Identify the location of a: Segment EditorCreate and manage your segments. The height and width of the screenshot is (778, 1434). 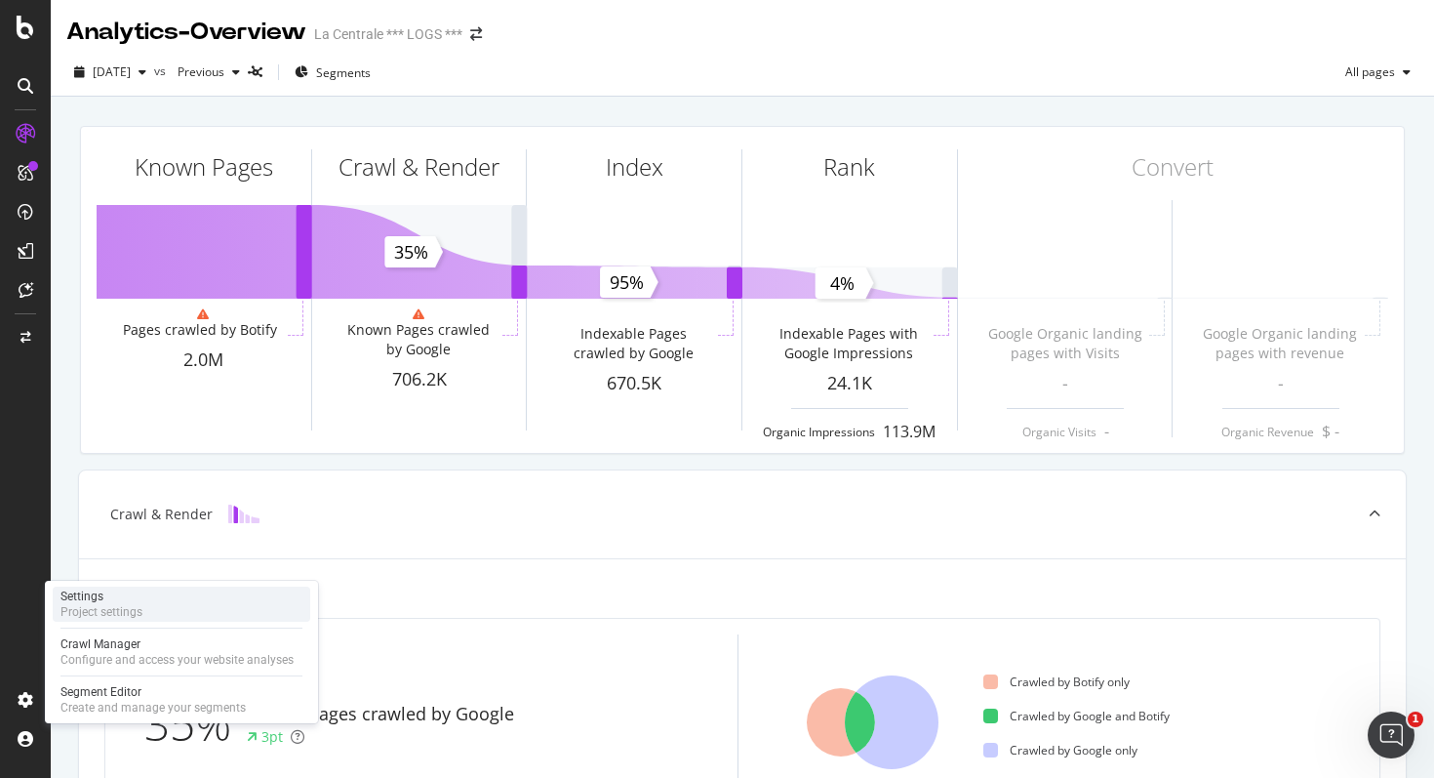
(181, 700).